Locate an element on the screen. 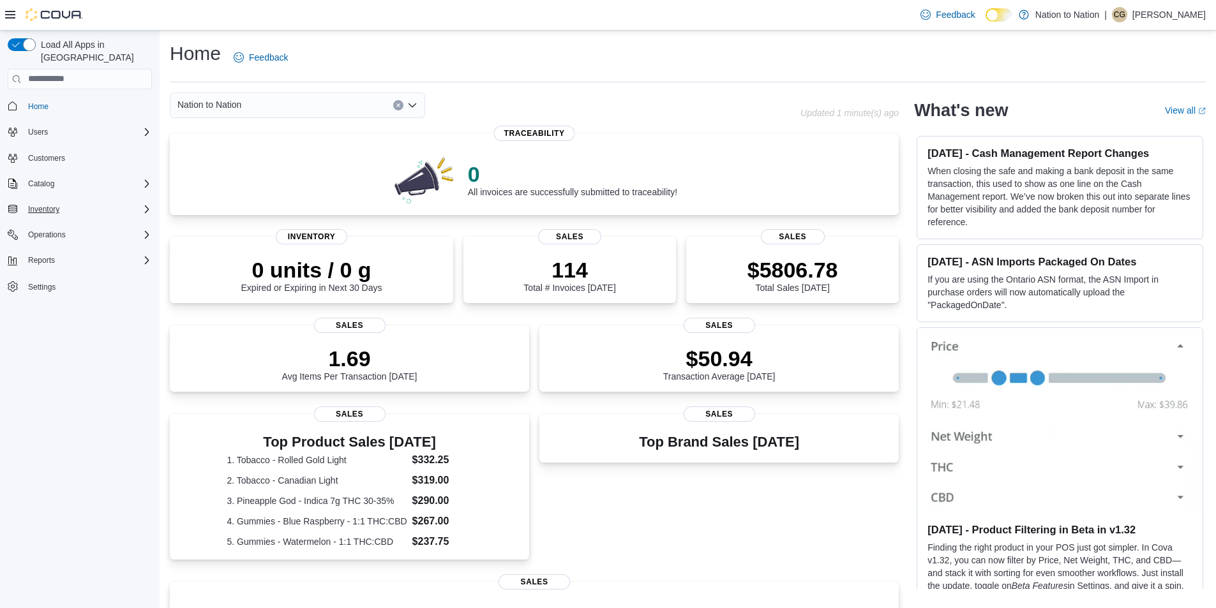 This screenshot has height=608, width=1216. a: Customers is located at coordinates (47, 158).